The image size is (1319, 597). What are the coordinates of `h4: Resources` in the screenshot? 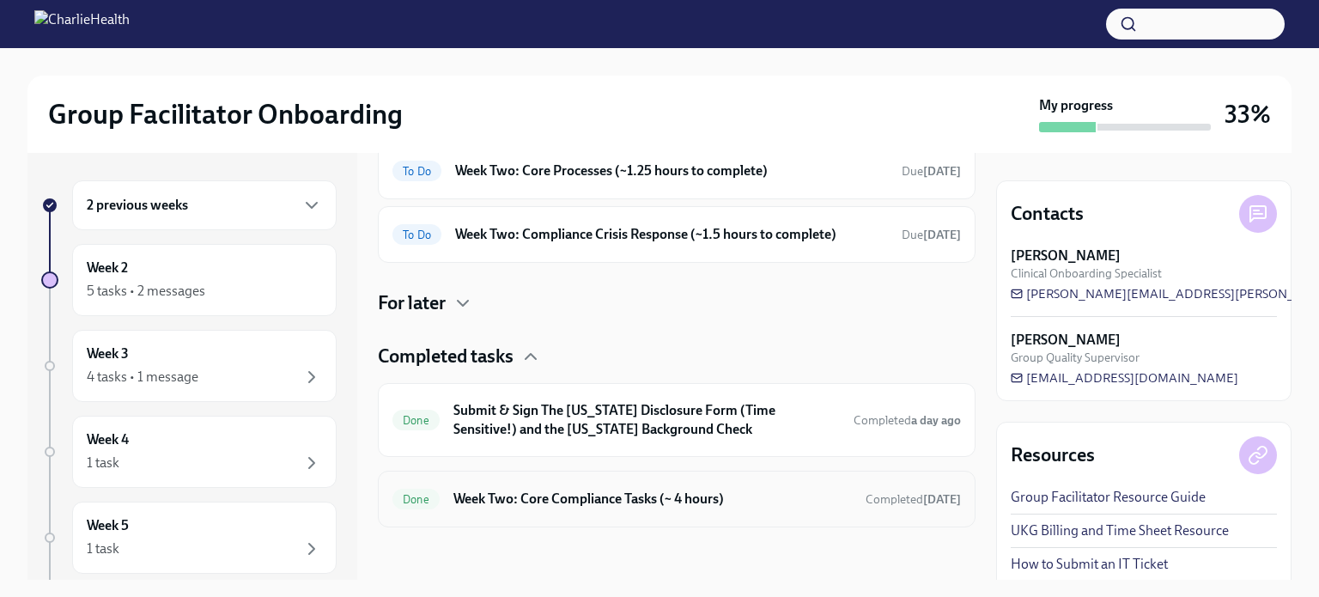 It's located at (1053, 455).